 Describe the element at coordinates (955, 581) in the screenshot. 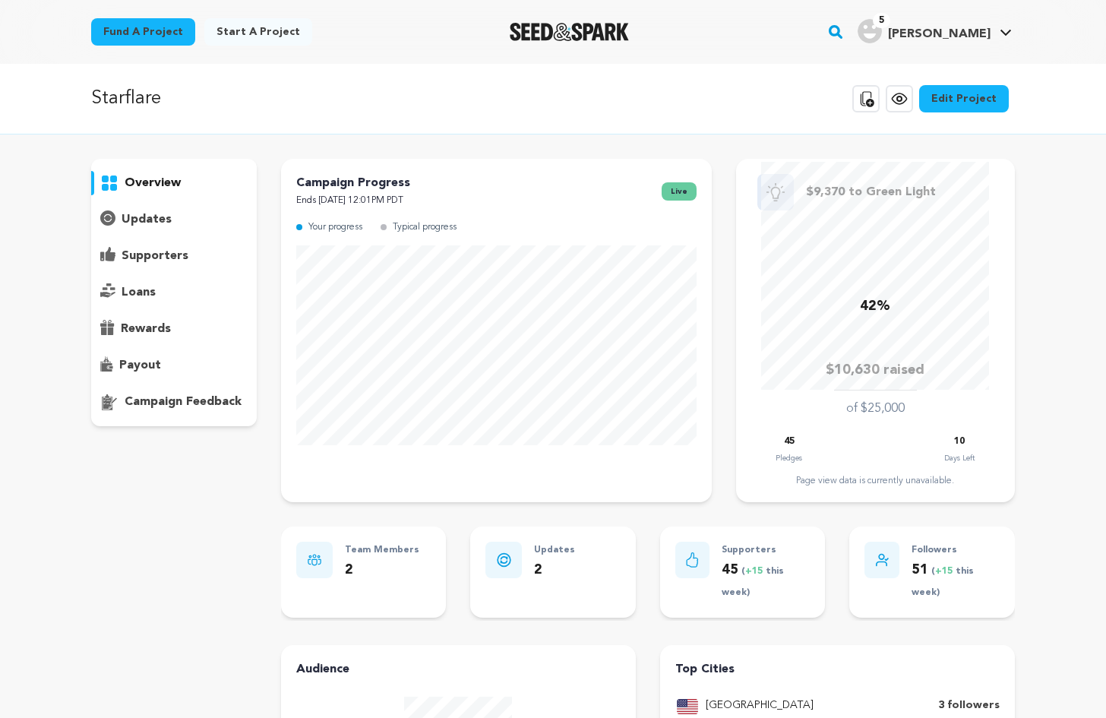

I see `p: 51` at that location.